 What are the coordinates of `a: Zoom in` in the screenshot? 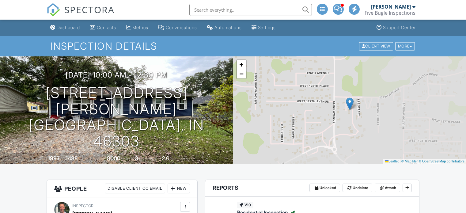 It's located at (241, 65).